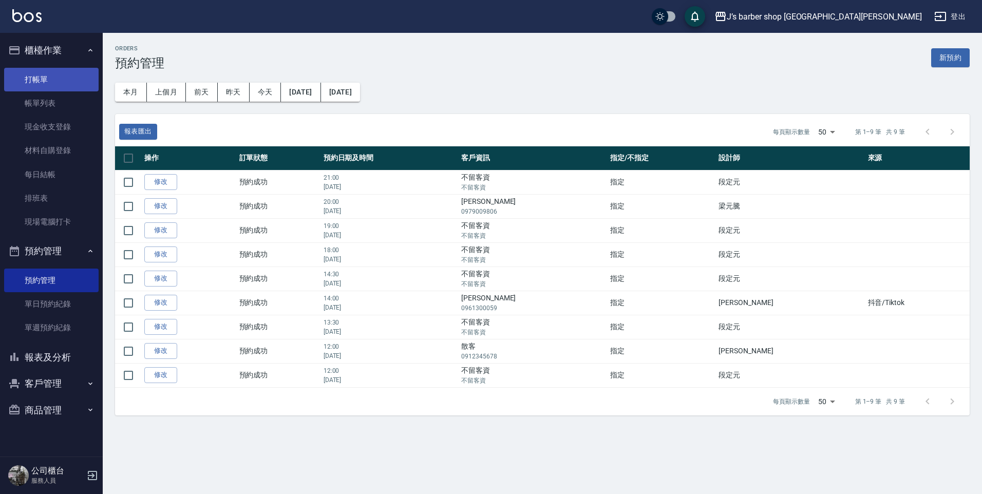  Describe the element at coordinates (51, 281) in the screenshot. I see `a: 預約管理` at that location.